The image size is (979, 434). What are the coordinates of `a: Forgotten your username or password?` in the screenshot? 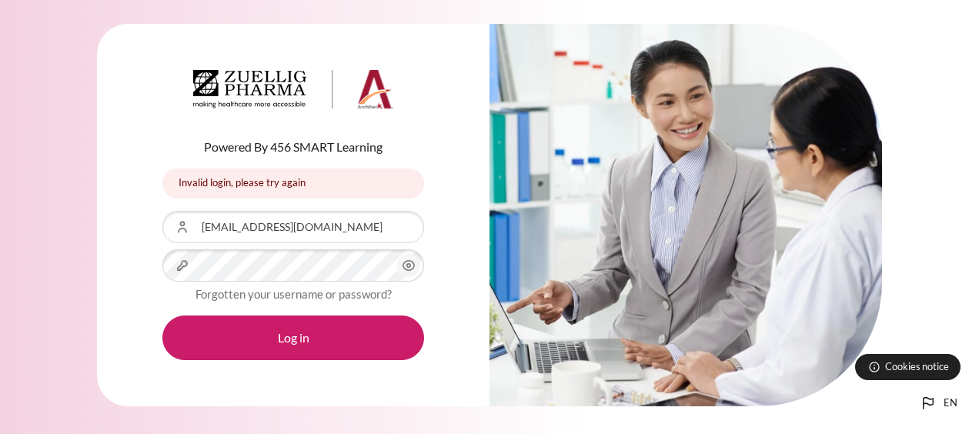 It's located at (293, 294).